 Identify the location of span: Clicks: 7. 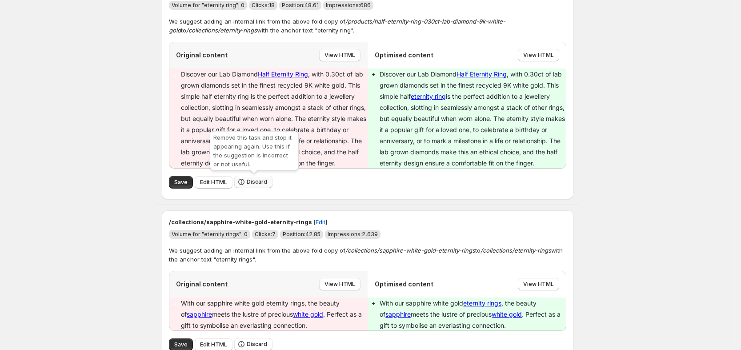
(265, 234).